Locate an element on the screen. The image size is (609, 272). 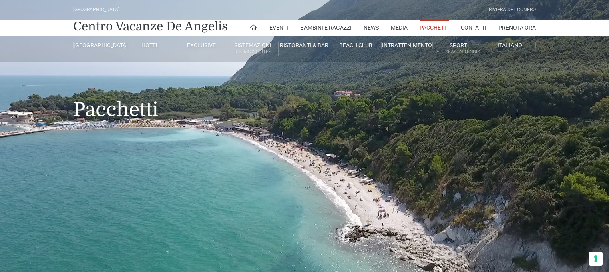
div: Riviera Del Conero is located at coordinates (512, 10).